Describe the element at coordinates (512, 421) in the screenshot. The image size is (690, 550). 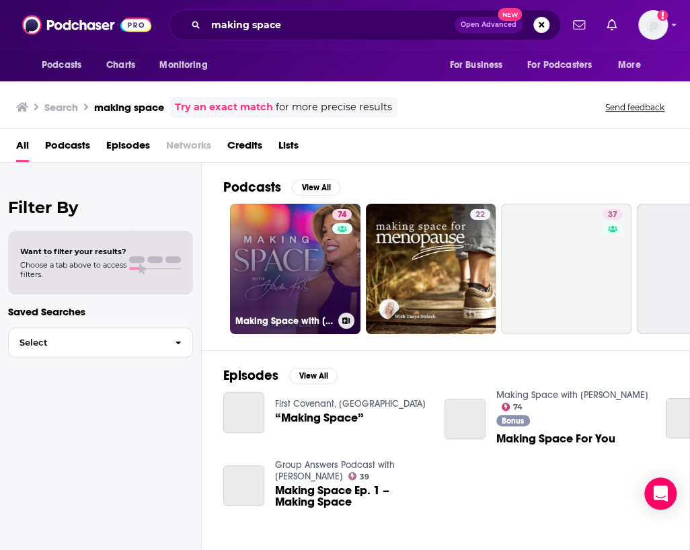
I see `span: Bonus` at that location.